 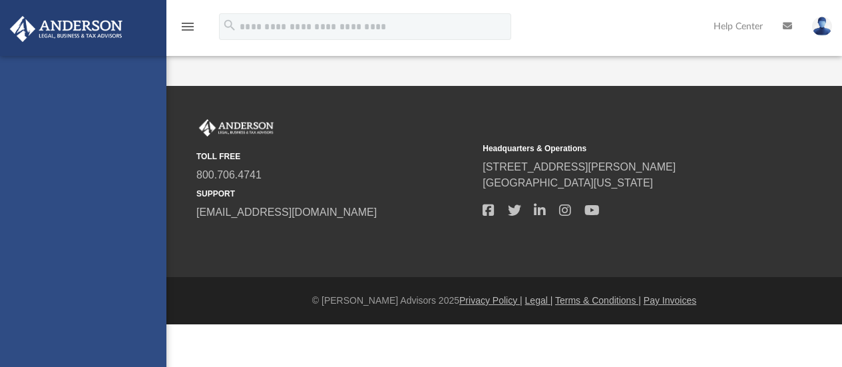 I want to click on a: Legal |, so click(x=539, y=300).